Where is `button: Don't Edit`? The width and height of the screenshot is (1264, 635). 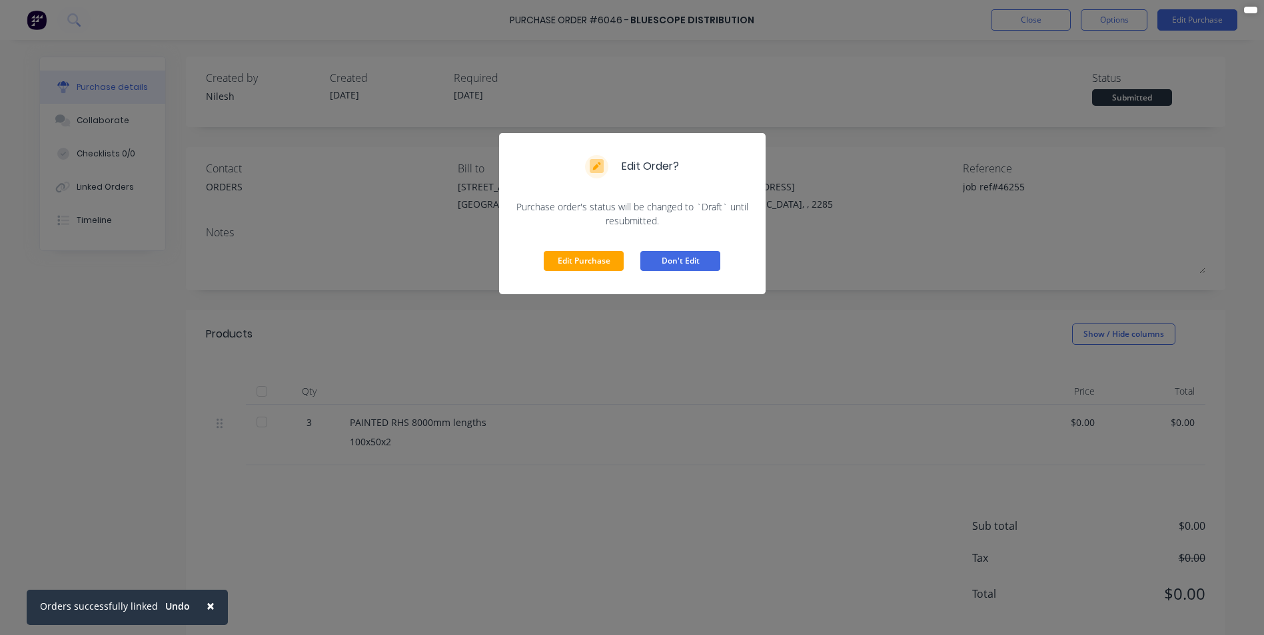
button: Don't Edit is located at coordinates (680, 261).